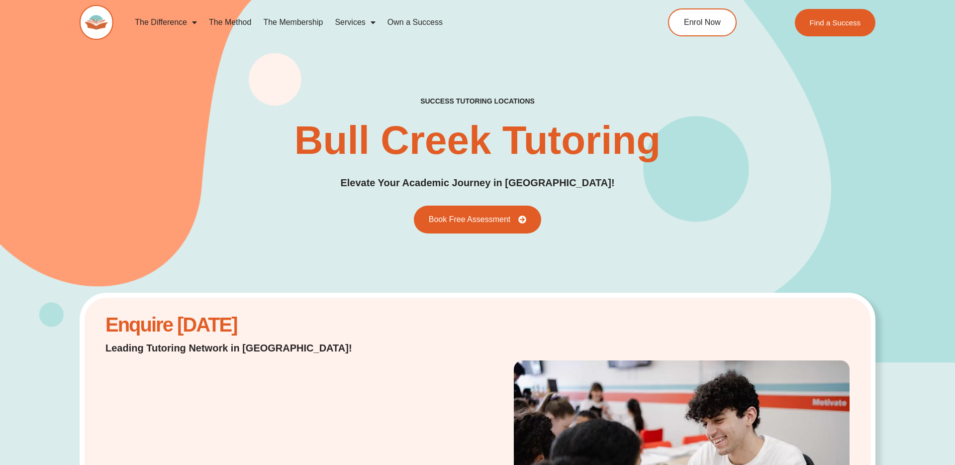  What do you see at coordinates (478, 219) in the screenshot?
I see `a: Book Free Assessment` at bounding box center [478, 219].